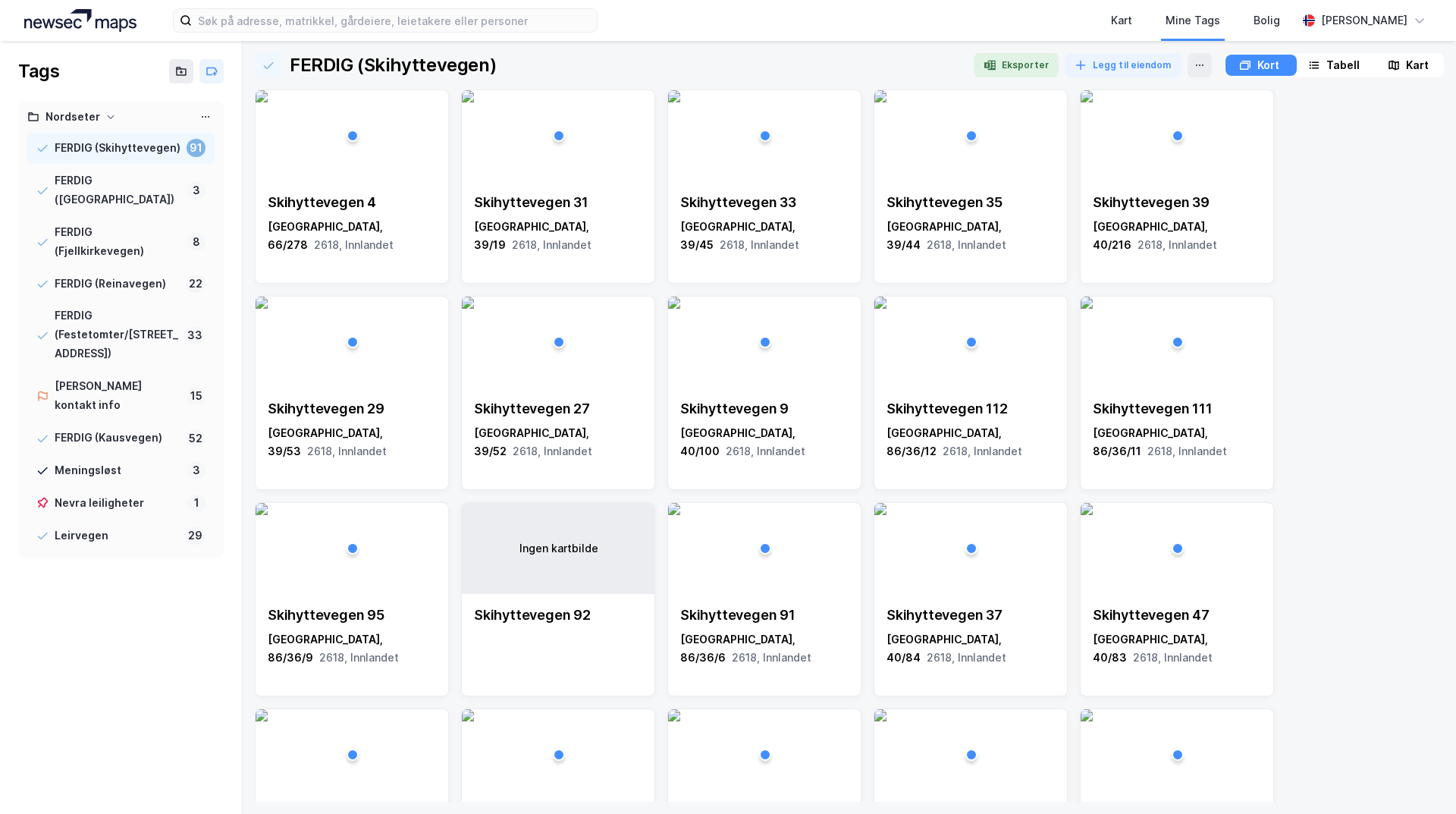 The image size is (1456, 814). I want to click on div: 33, so click(195, 336).